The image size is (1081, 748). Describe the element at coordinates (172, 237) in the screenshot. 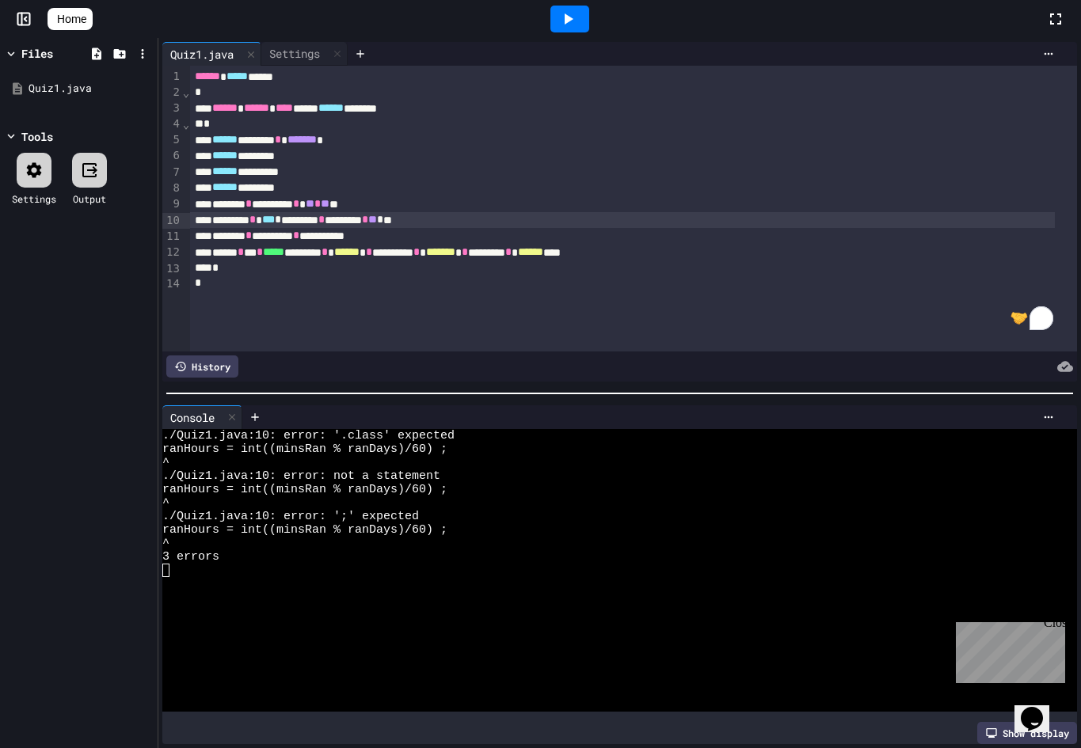

I see `div: 11` at that location.